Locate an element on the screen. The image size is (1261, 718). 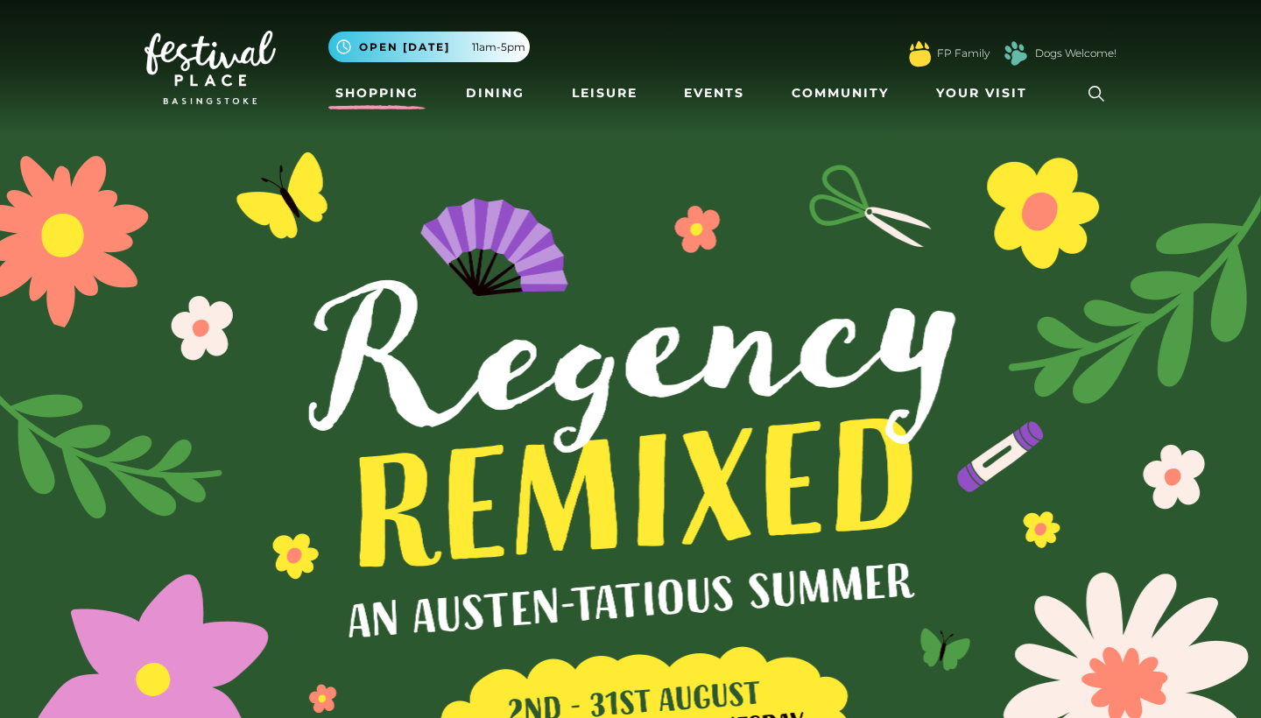
img: Festival Place Logo is located at coordinates (210, 67).